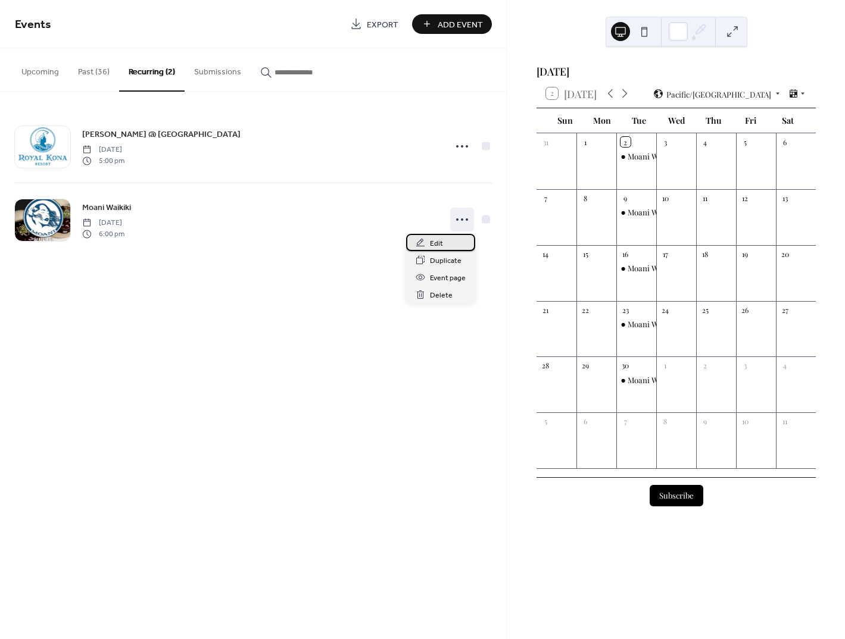 This screenshot has height=639, width=845. Describe the element at coordinates (564, 120) in the screenshot. I see `div: Sun` at that location.